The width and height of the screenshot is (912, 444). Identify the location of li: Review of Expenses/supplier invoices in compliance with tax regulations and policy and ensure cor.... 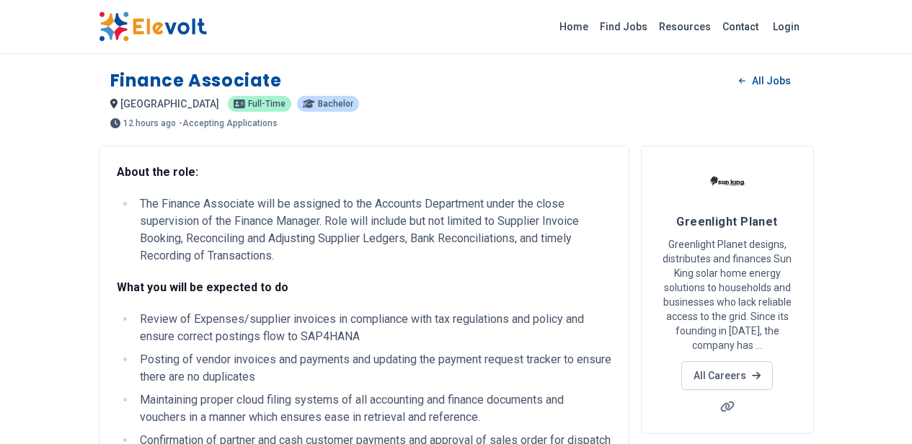
(373, 328).